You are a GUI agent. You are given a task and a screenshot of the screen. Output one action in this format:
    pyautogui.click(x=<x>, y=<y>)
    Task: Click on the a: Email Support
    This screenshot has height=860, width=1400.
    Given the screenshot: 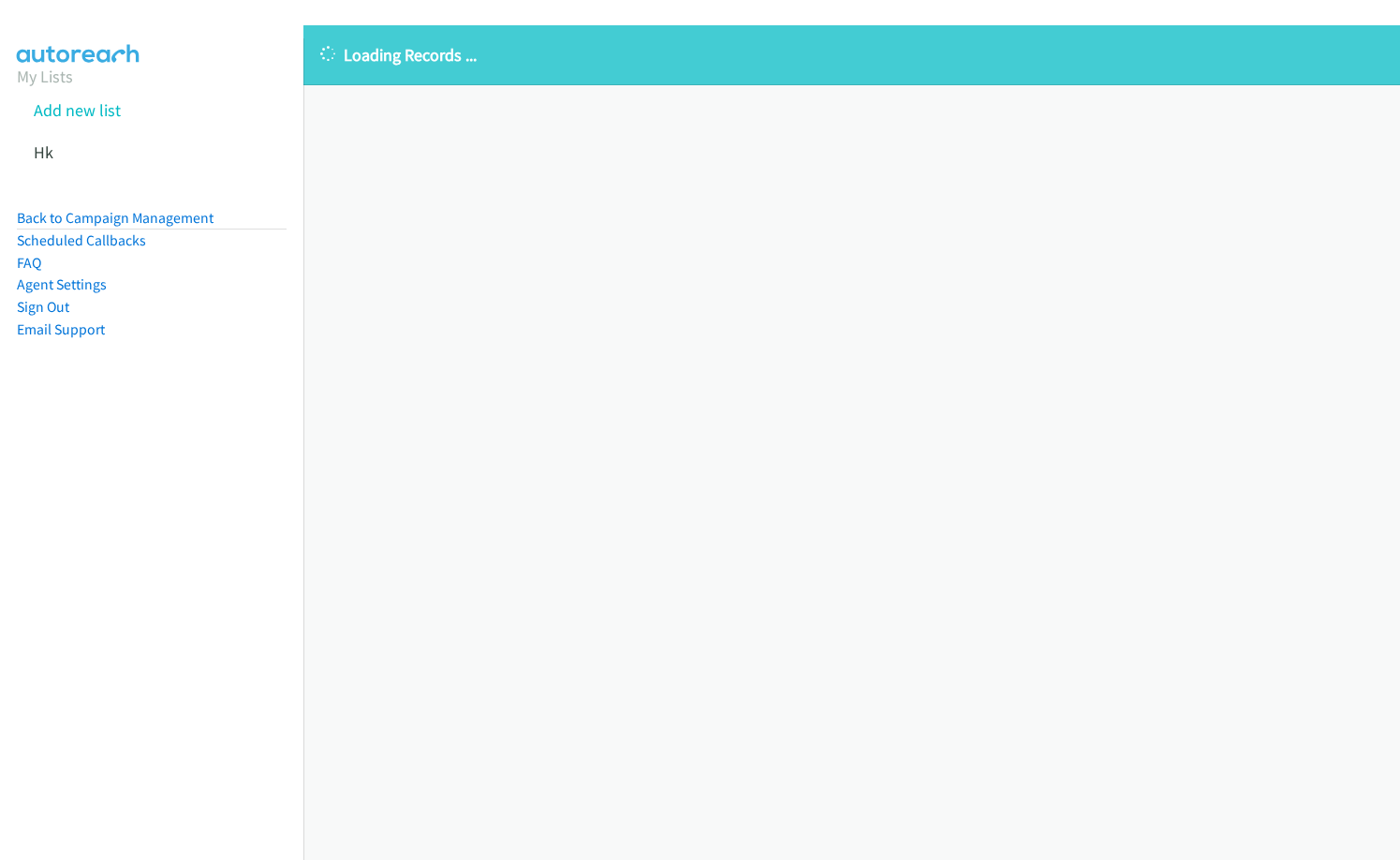 What is the action you would take?
    pyautogui.click(x=61, y=329)
    